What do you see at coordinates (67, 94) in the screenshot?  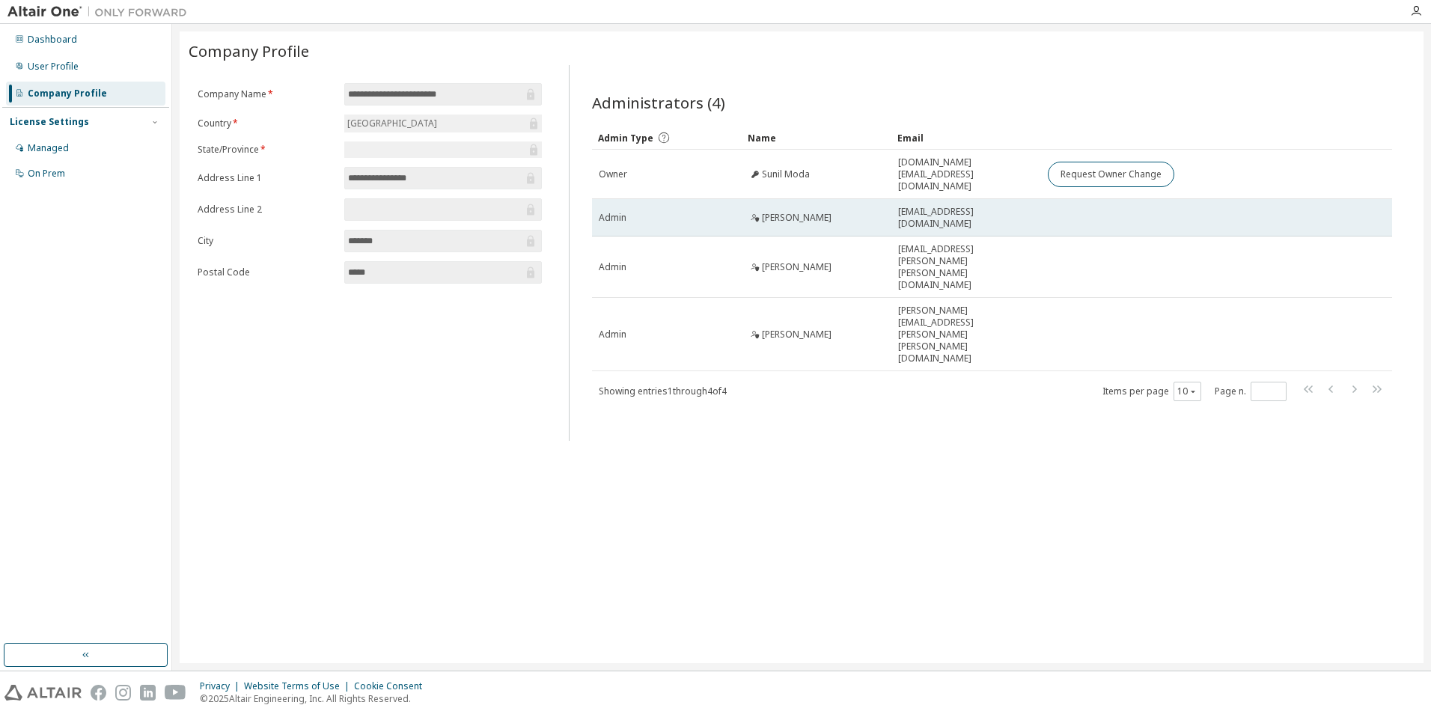 I see `div: Company Profile` at bounding box center [67, 94].